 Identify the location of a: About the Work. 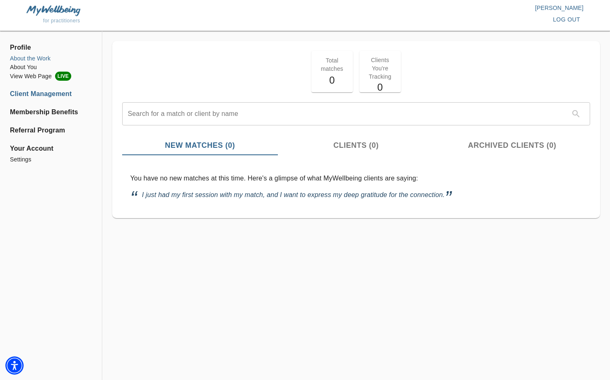
(51, 58).